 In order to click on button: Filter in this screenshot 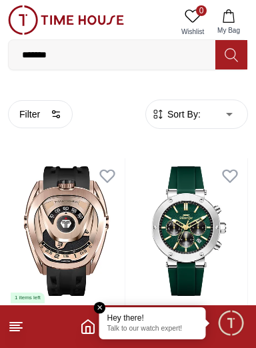, I will do `click(40, 114)`.